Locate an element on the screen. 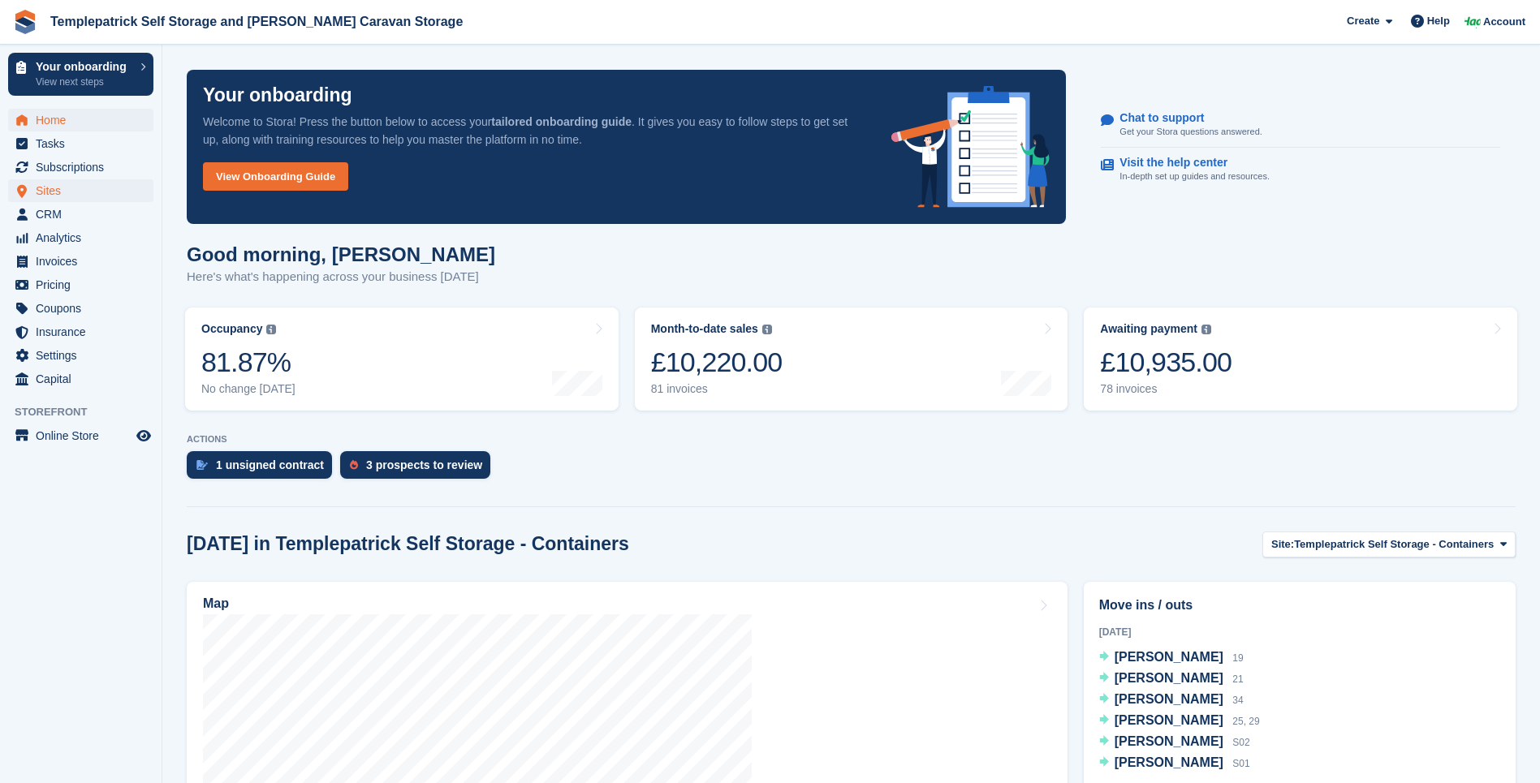  div: 3 prospects to review is located at coordinates (424, 465).